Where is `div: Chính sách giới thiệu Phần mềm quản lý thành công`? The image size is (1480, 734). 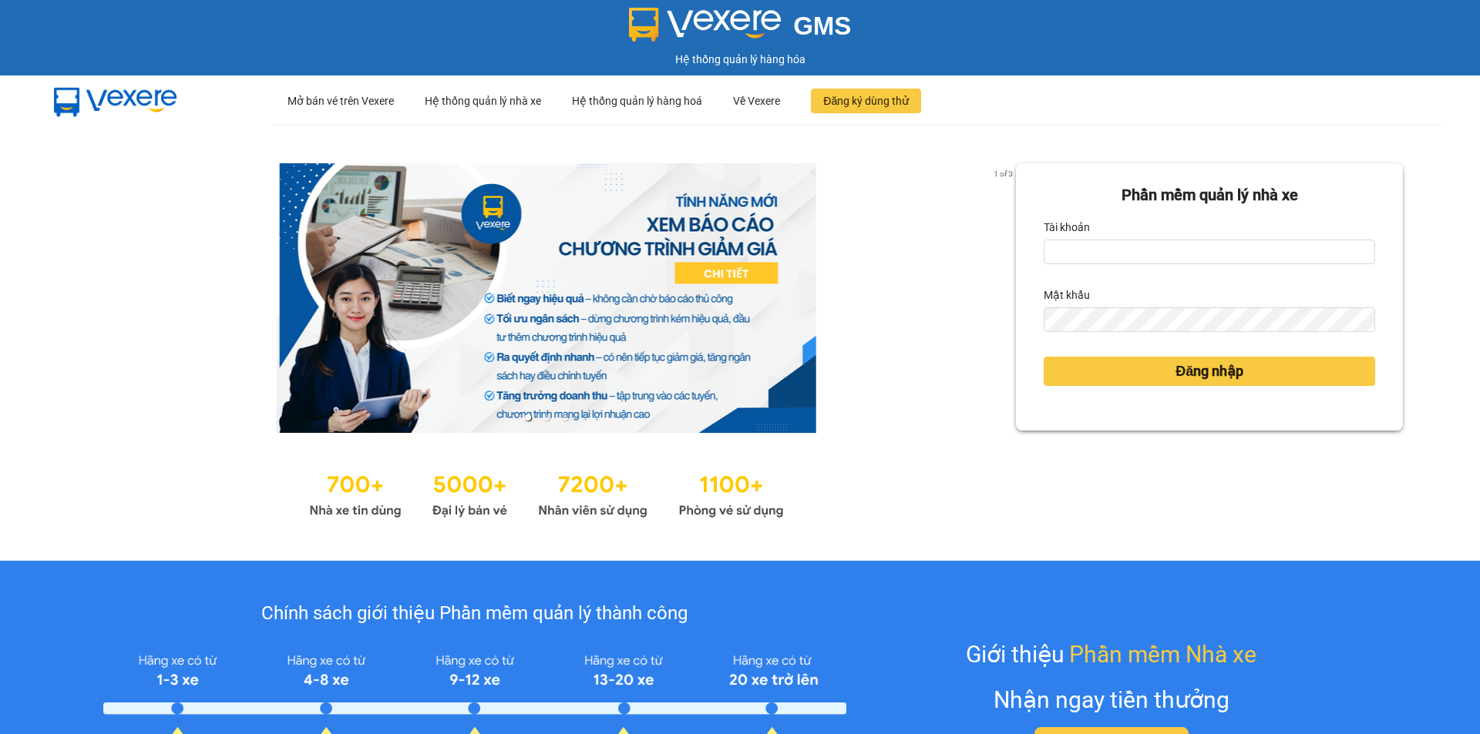 div: Chính sách giới thiệu Phần mềm quản lý thành công is located at coordinates (474, 614).